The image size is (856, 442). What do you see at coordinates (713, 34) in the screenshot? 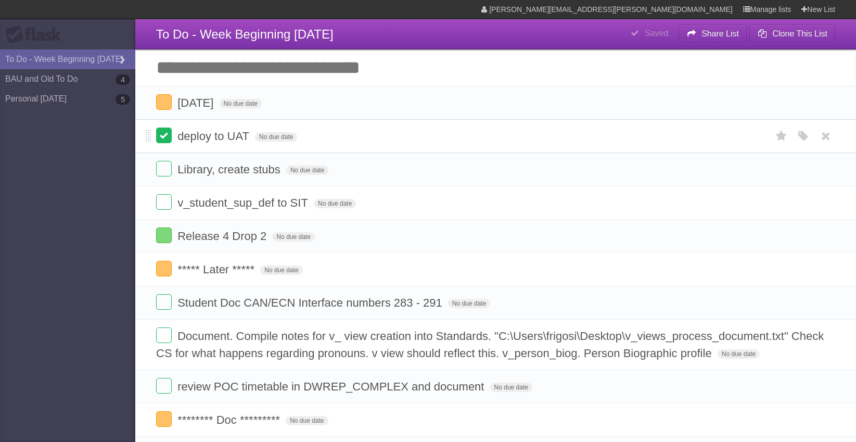
I see `button: Share List` at bounding box center [713, 34].